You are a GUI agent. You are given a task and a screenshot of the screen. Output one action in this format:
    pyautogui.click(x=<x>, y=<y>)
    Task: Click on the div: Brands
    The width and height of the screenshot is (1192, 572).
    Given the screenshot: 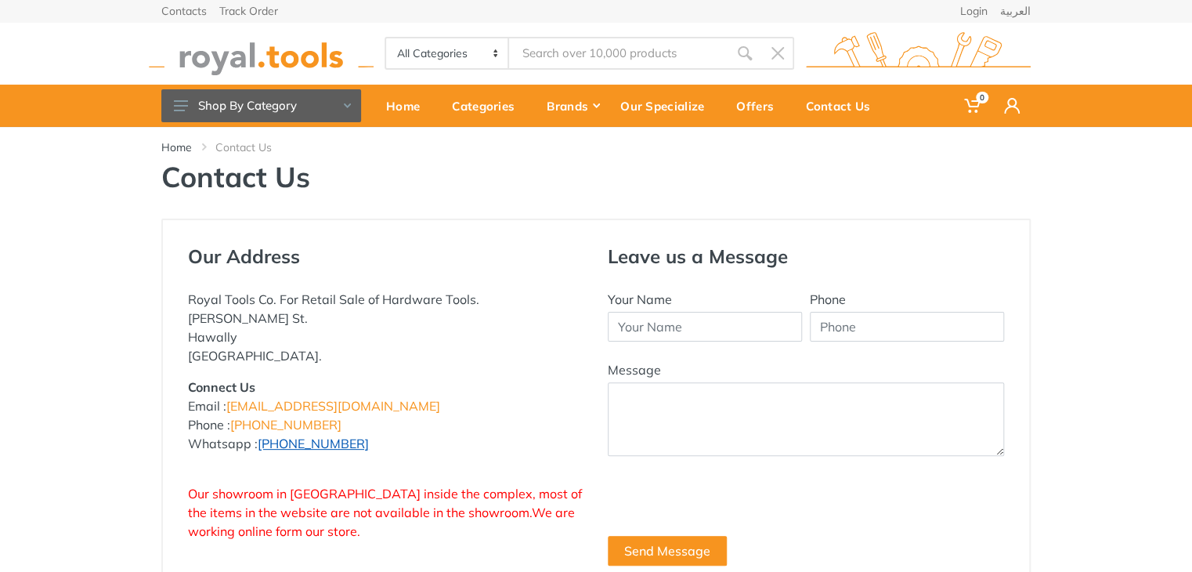 What is the action you would take?
    pyautogui.click(x=572, y=106)
    